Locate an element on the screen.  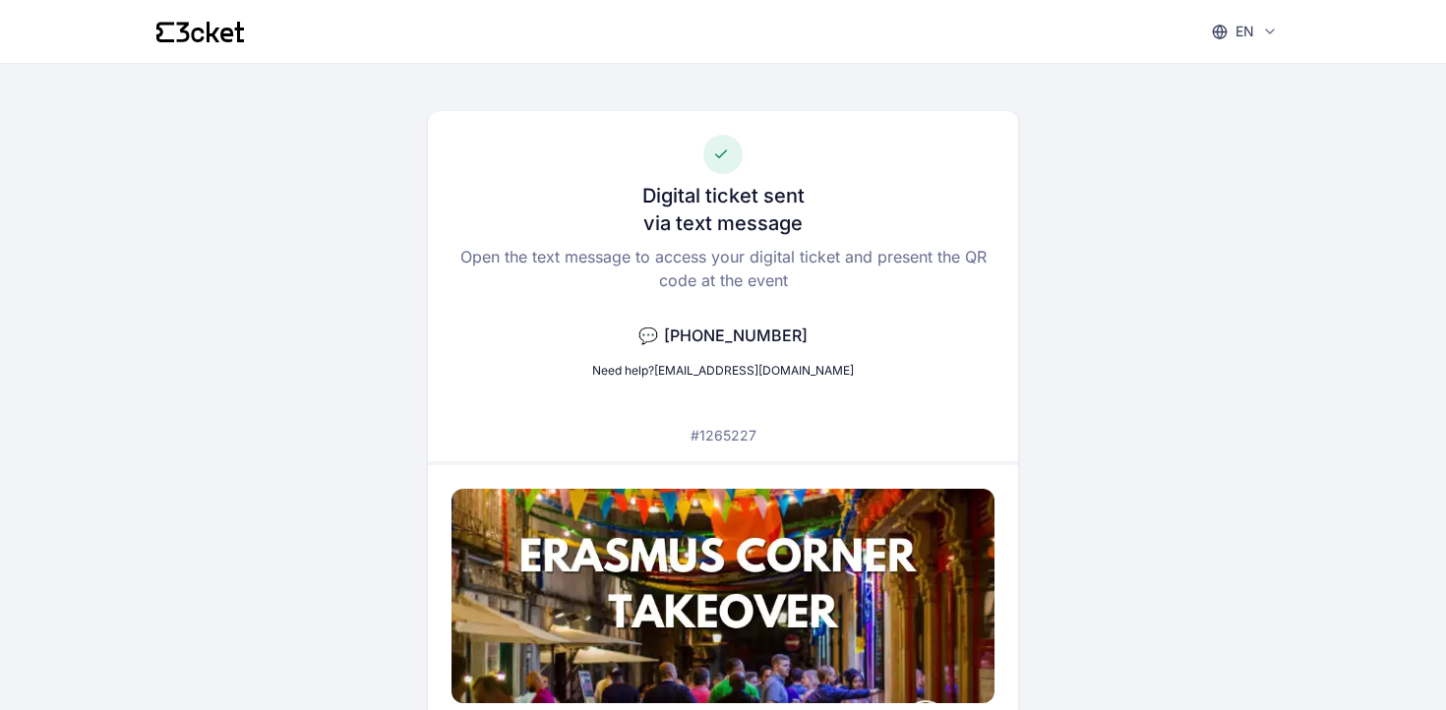
p: Open the text message to access your digital ticket and present the QR code at the event is located at coordinates (722, 269).